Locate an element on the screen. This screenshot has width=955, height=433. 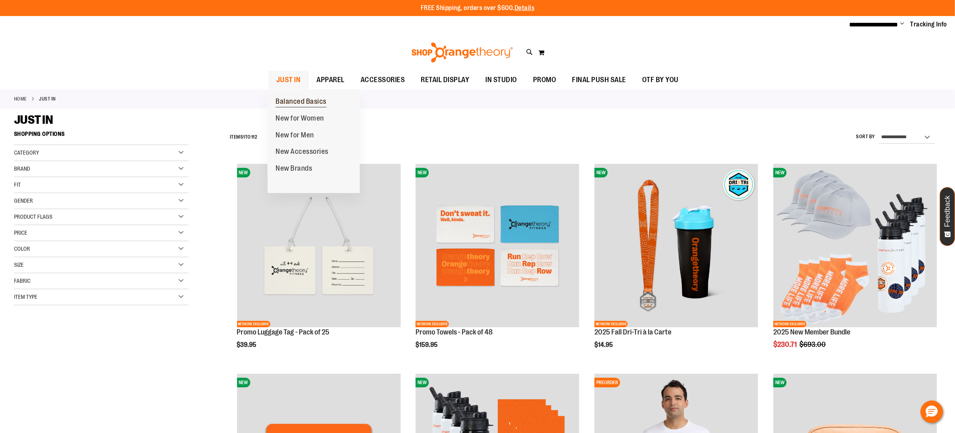
a: ACCESSORIES is located at coordinates (382, 80).